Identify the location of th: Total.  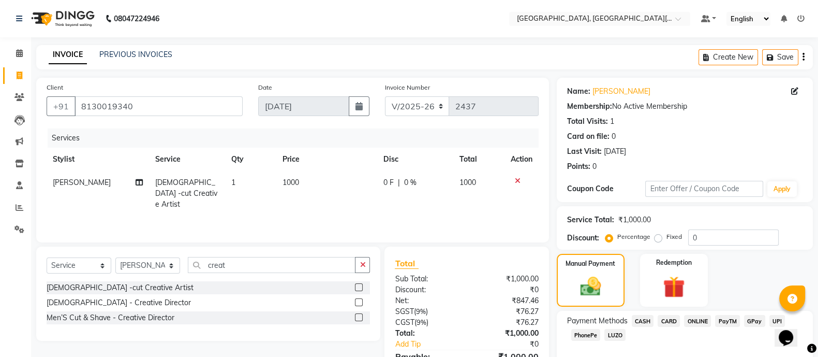
(479, 159).